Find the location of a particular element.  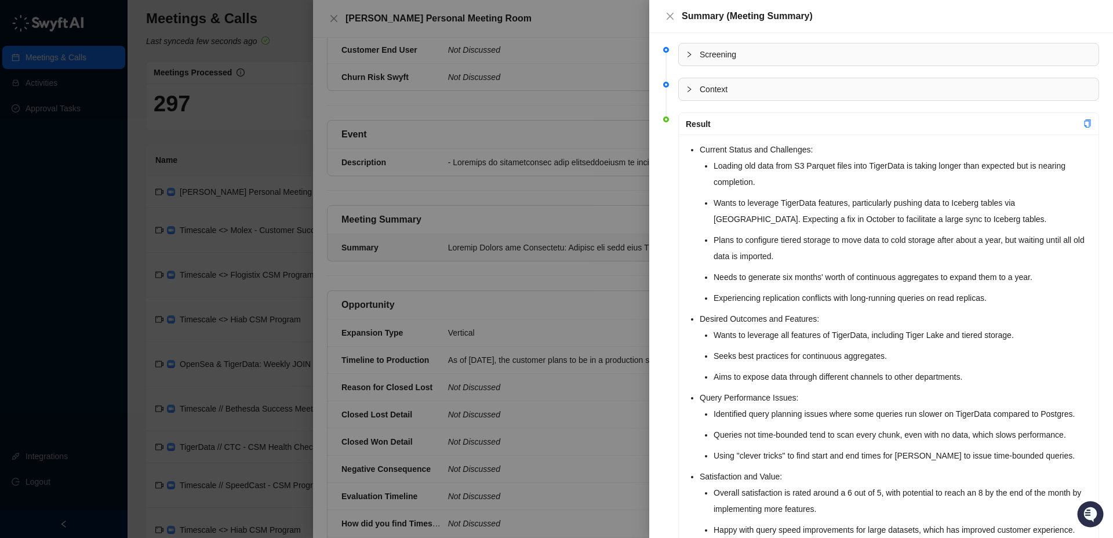

button: Start new chat is located at coordinates (204, 115).